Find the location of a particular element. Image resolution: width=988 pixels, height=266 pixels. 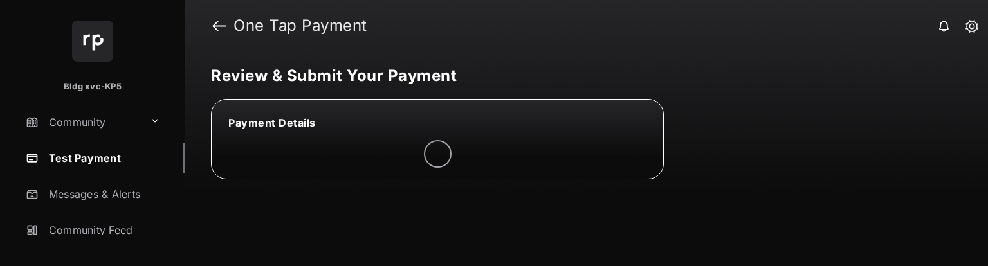

a: Messages & Alerts is located at coordinates (103, 194).